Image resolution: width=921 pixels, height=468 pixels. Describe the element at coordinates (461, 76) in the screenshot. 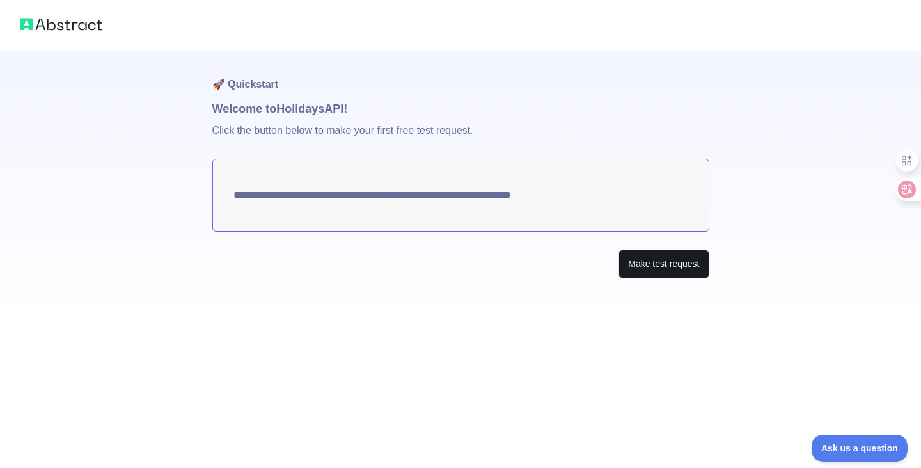

I see `h1: 🚀 Quickstart` at that location.